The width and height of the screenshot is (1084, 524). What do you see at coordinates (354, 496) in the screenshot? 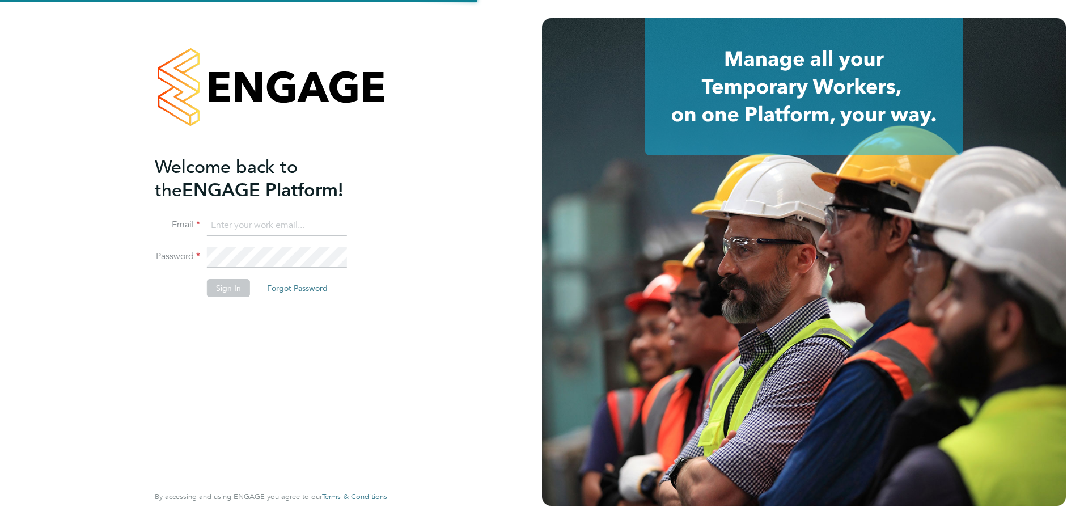
I see `span: Terms & Conditions` at bounding box center [354, 496].